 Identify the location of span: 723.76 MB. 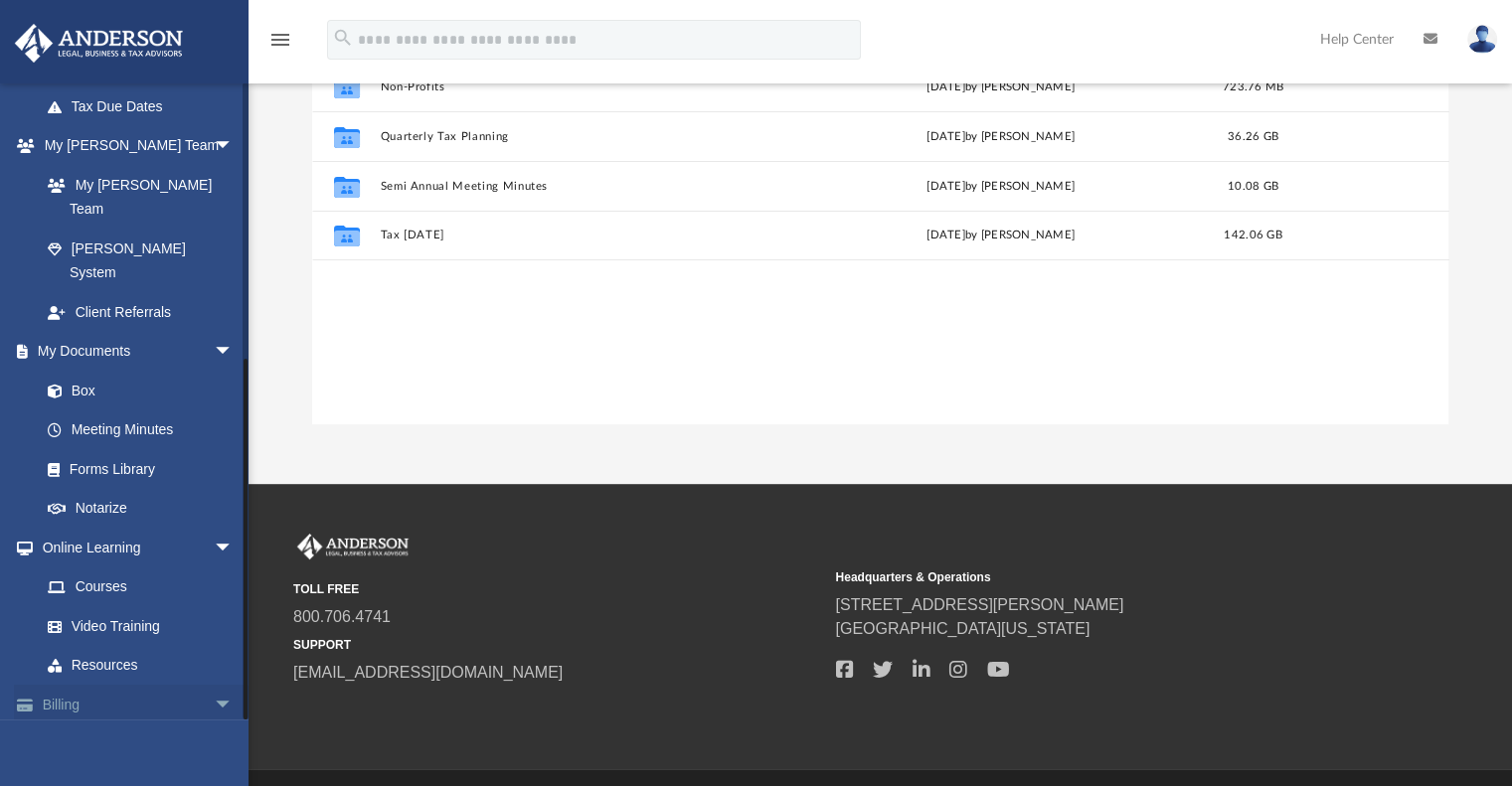
(1252, 87).